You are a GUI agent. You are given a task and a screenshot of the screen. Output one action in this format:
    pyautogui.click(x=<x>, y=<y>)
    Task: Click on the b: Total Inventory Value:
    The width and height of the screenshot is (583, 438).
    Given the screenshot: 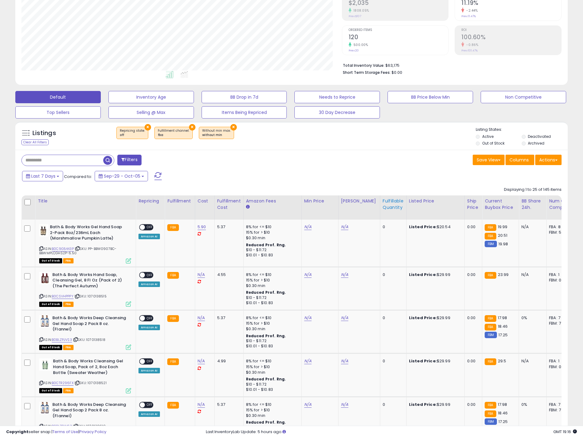 What is the action you would take?
    pyautogui.click(x=364, y=65)
    